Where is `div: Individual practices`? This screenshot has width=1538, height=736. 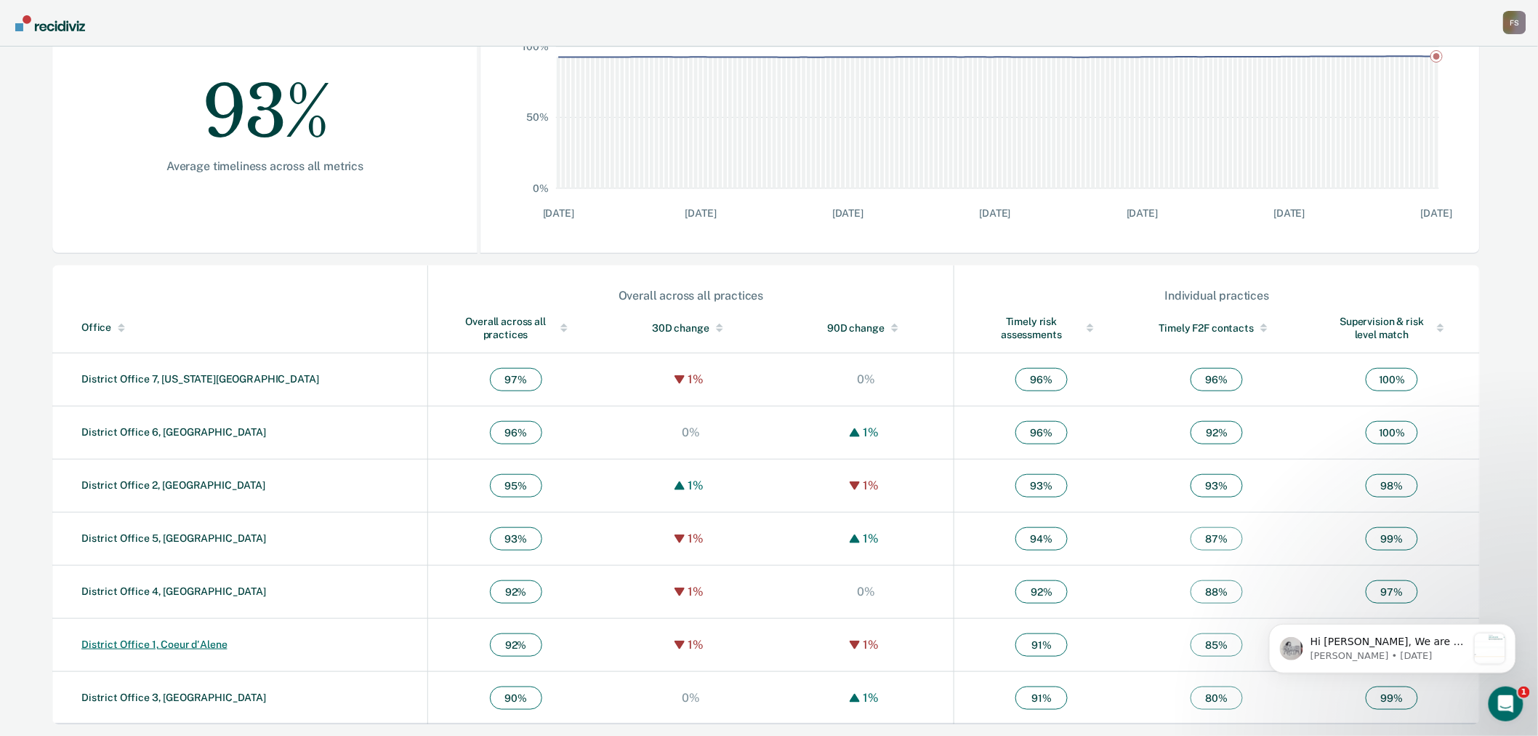
div: Individual practices is located at coordinates (1217, 295).